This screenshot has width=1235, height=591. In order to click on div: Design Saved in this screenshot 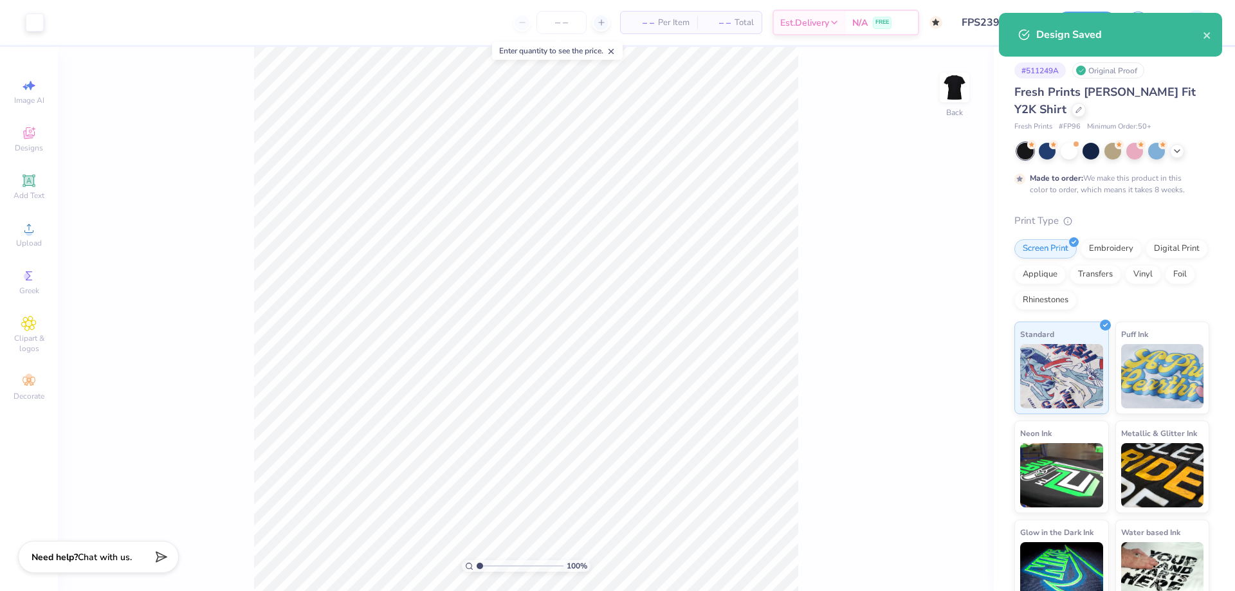, I will do `click(1119, 35)`.